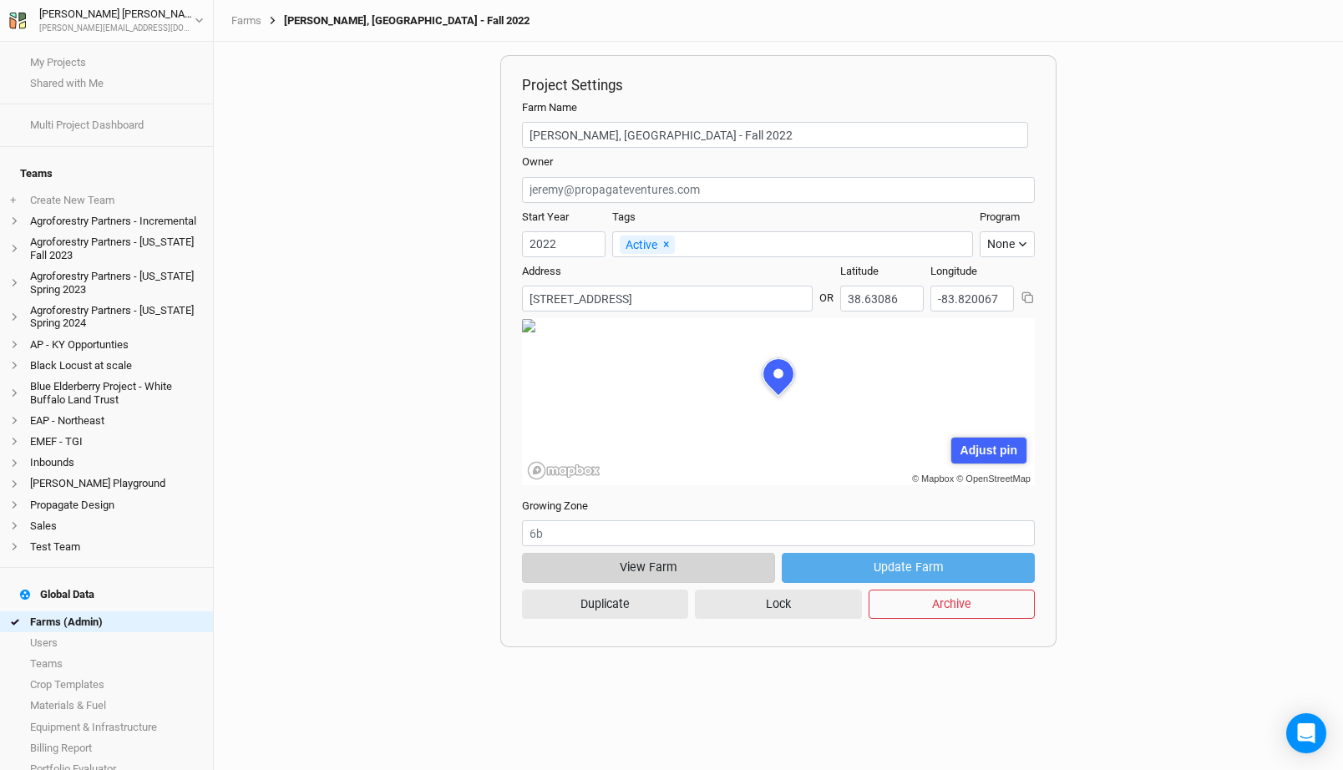 The width and height of the screenshot is (1343, 770). I want to click on div: Global Data, so click(57, 595).